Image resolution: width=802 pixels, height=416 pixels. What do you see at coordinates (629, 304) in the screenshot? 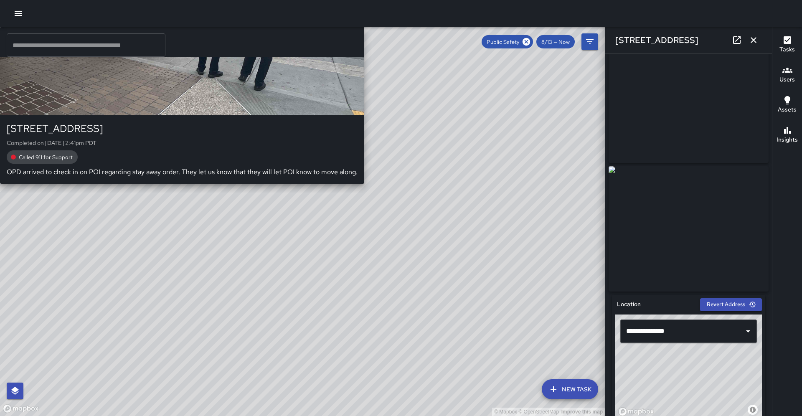
I see `h6: Location` at bounding box center [629, 304].